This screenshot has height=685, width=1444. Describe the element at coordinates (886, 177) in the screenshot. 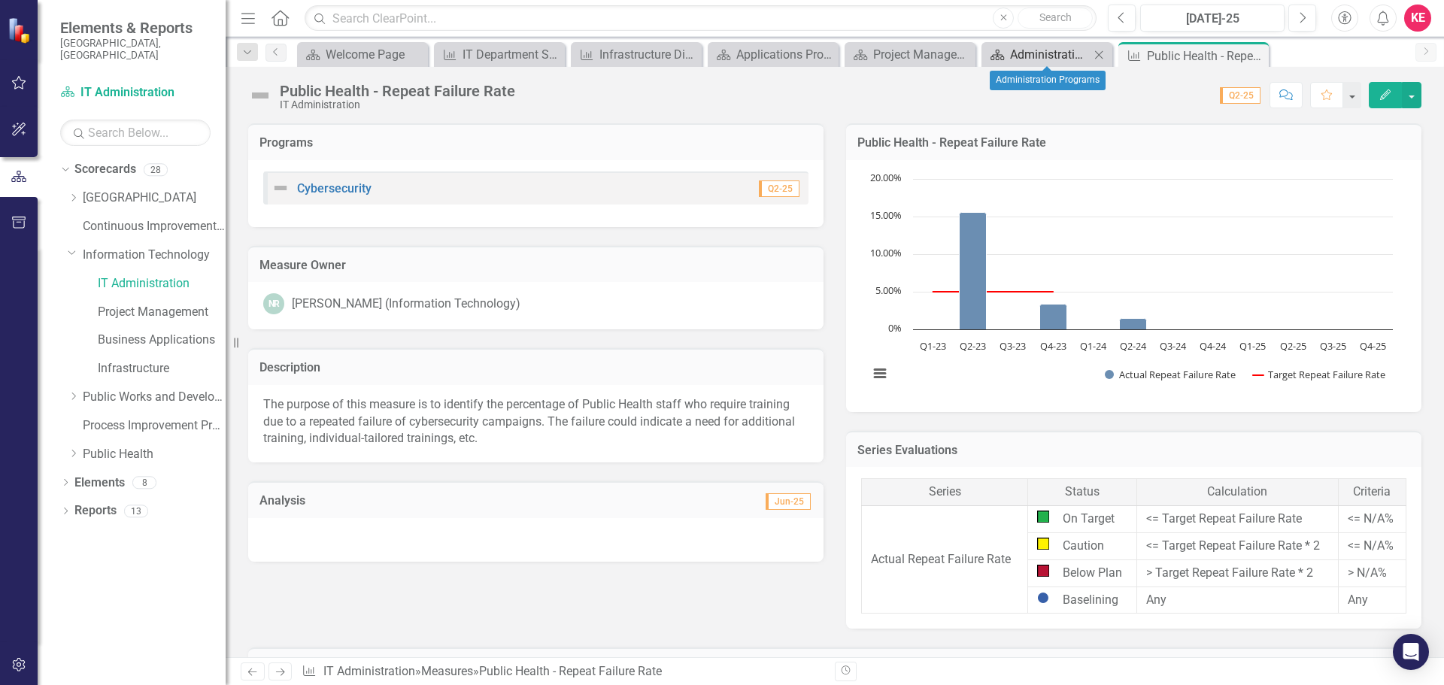

I see `text: 20.00%` at that location.